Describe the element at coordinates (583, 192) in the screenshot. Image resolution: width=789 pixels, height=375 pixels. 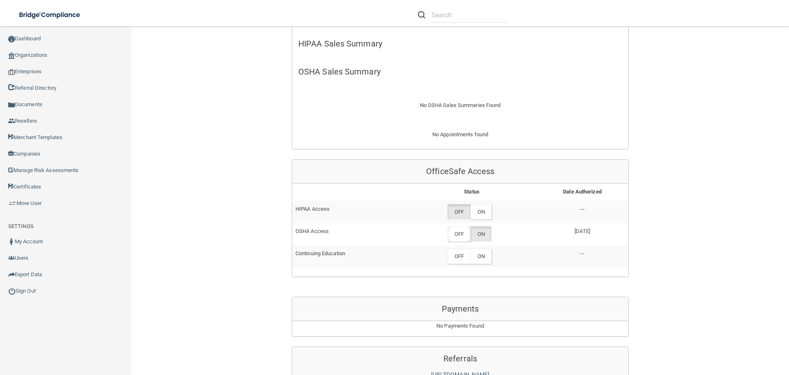
I see `th: Date Authorized` at that location.